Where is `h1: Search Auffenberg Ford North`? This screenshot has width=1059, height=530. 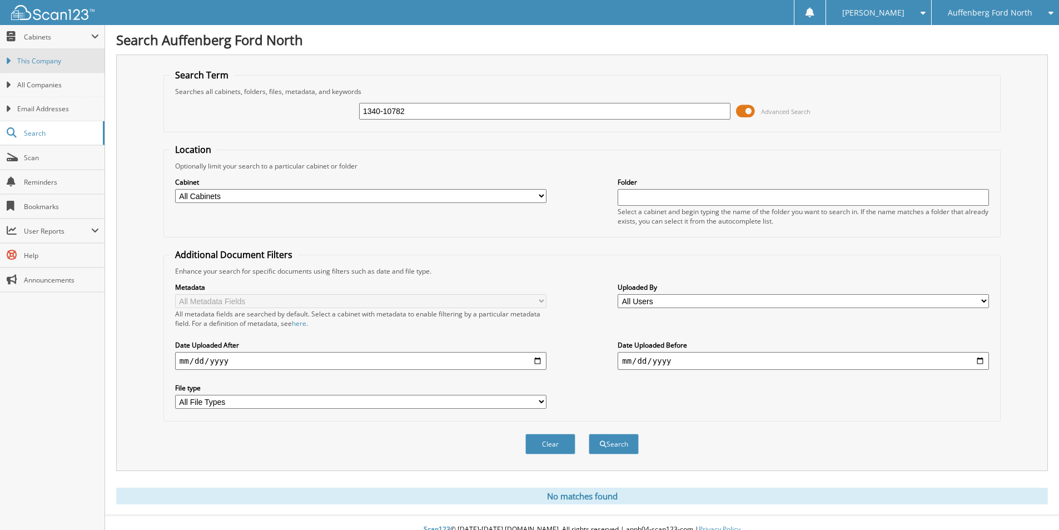 h1: Search Auffenberg Ford North is located at coordinates (582, 39).